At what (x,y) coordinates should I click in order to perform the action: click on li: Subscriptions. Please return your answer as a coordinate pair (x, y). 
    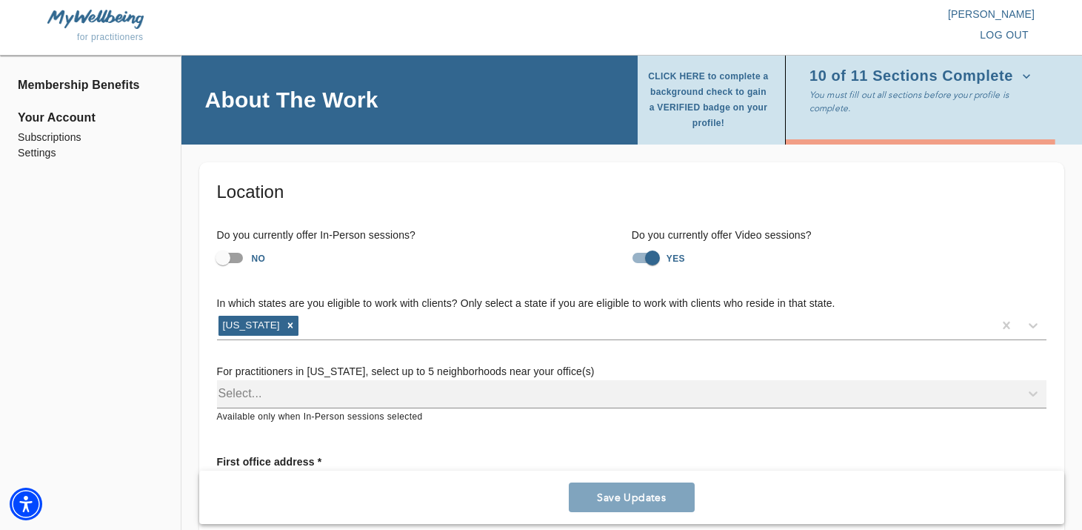
    Looking at the image, I should click on (90, 137).